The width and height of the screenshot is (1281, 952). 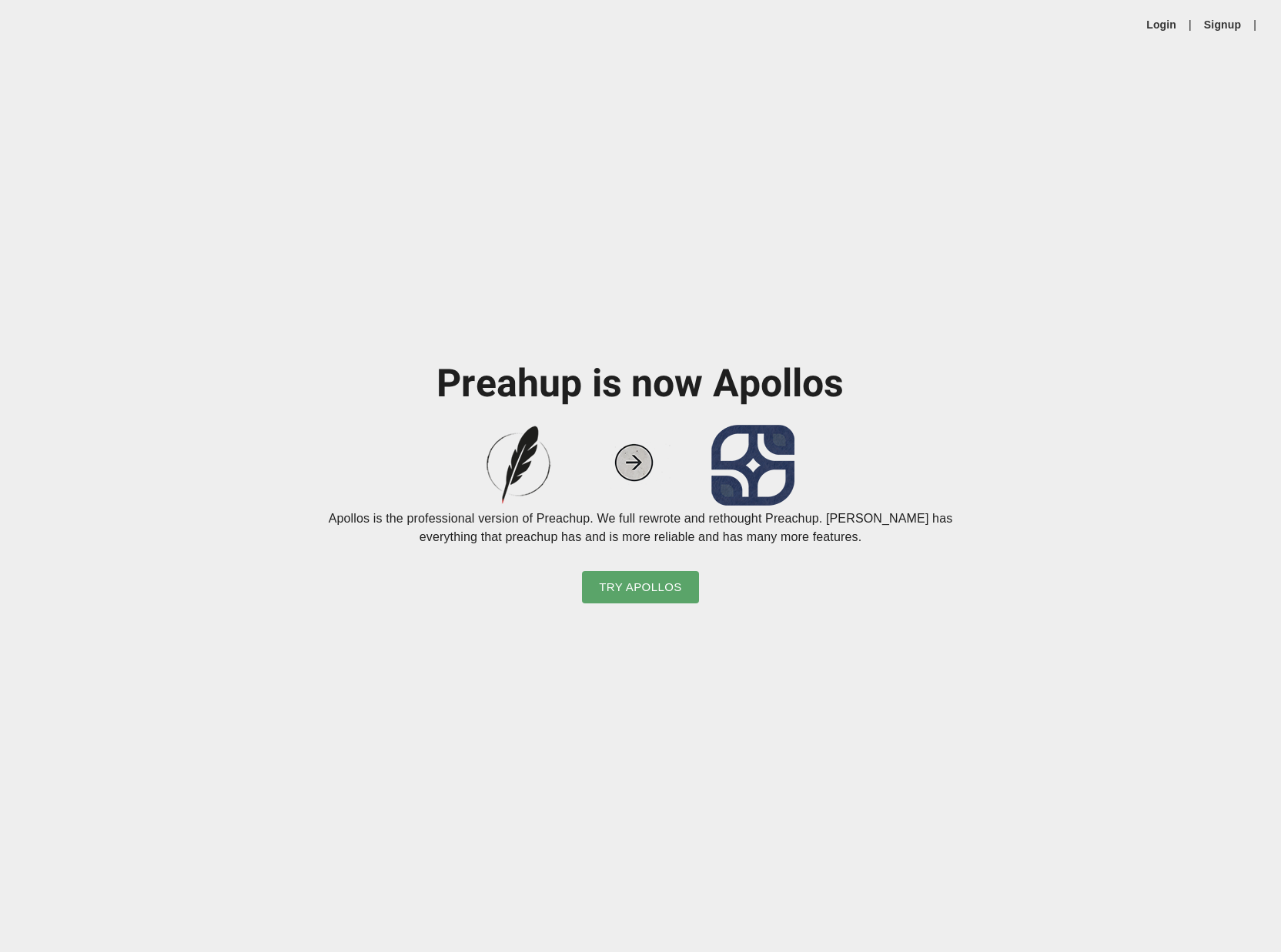 I want to click on p: Apollos is the professional version of Preachup. We full rewrote and rethought Preachup. [PERSON_..., so click(x=641, y=528).